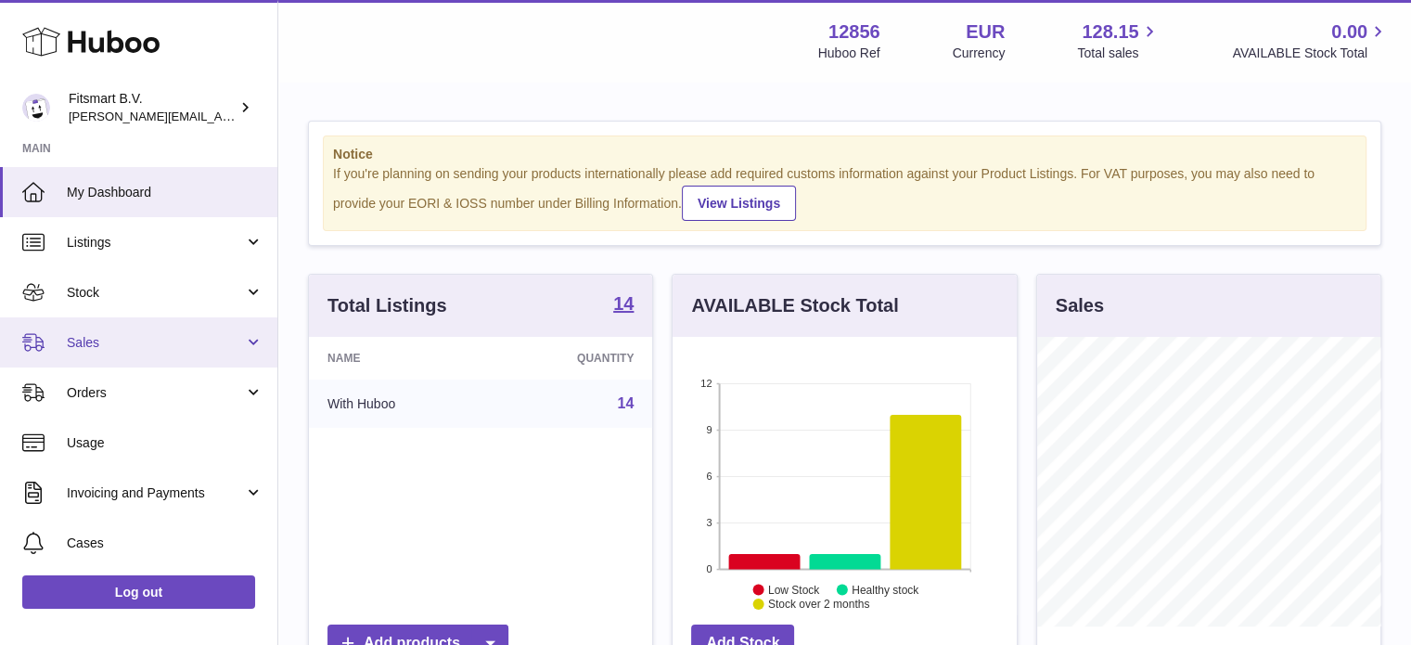  I want to click on text: 12, so click(707, 383).